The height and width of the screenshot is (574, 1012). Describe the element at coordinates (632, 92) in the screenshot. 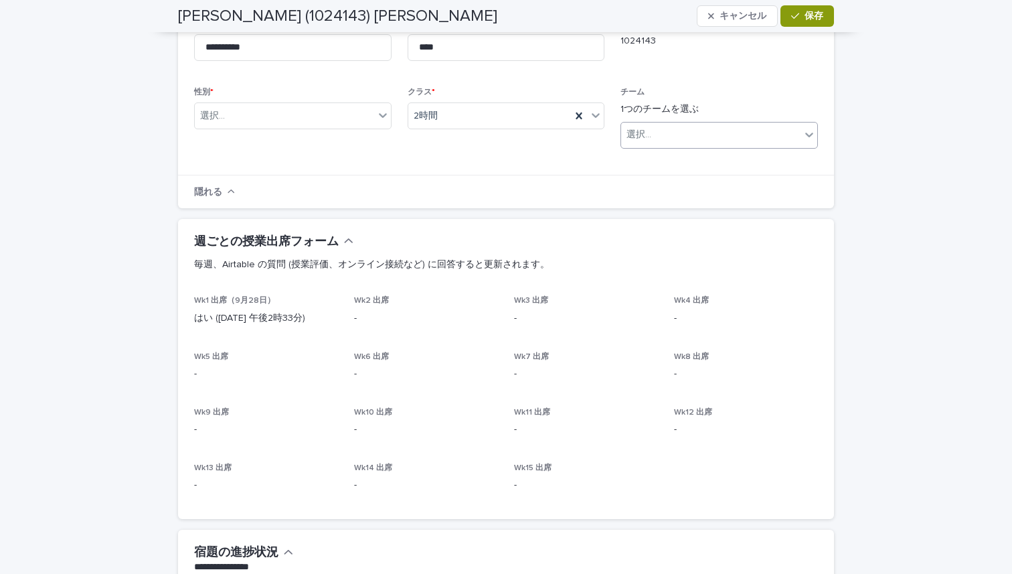

I see `font: チーム` at that location.